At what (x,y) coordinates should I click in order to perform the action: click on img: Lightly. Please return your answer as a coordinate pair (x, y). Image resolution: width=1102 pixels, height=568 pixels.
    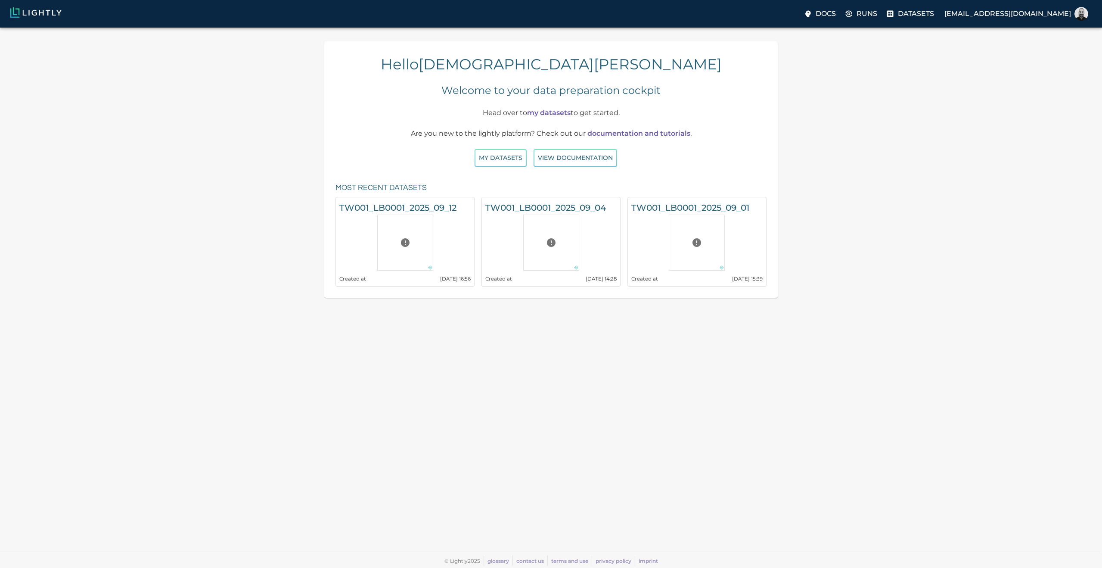
    Looking at the image, I should click on (36, 12).